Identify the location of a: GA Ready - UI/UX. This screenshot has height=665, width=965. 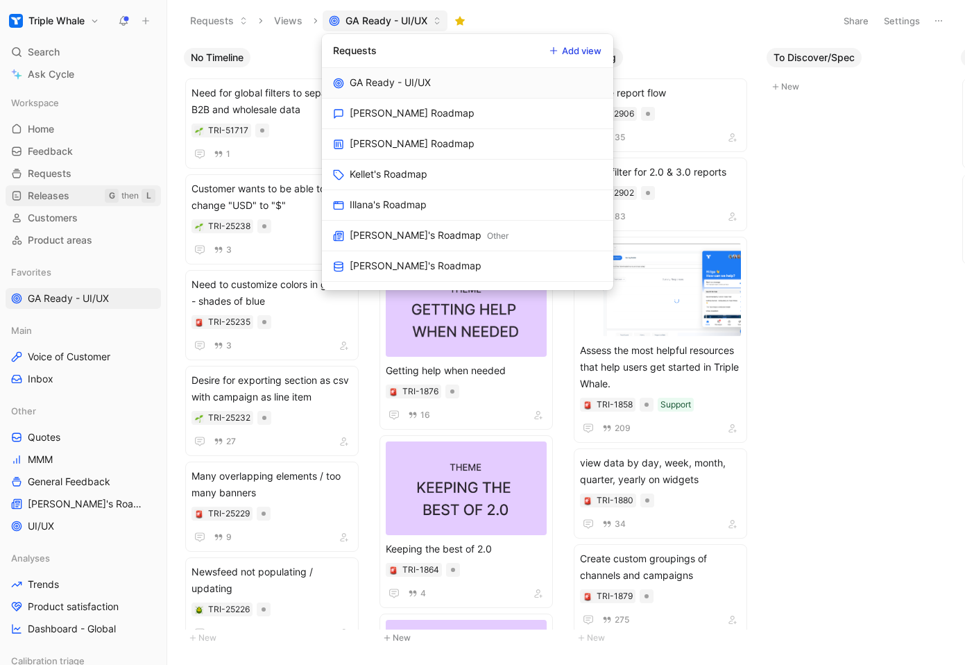
(468, 83).